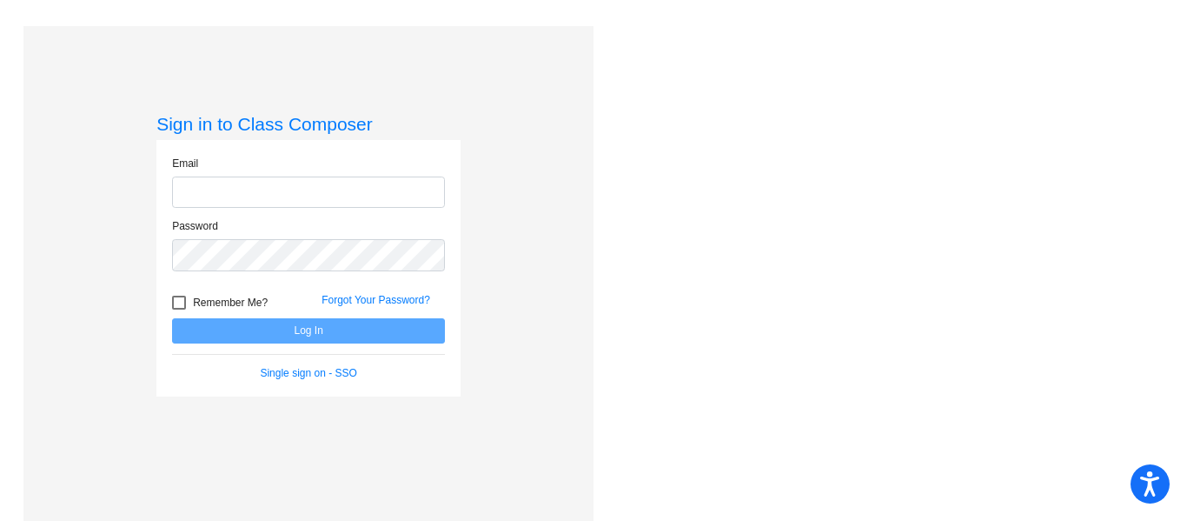 This screenshot has height=521, width=1187. Describe the element at coordinates (375, 300) in the screenshot. I see `a: Forgot Your Password?` at that location.